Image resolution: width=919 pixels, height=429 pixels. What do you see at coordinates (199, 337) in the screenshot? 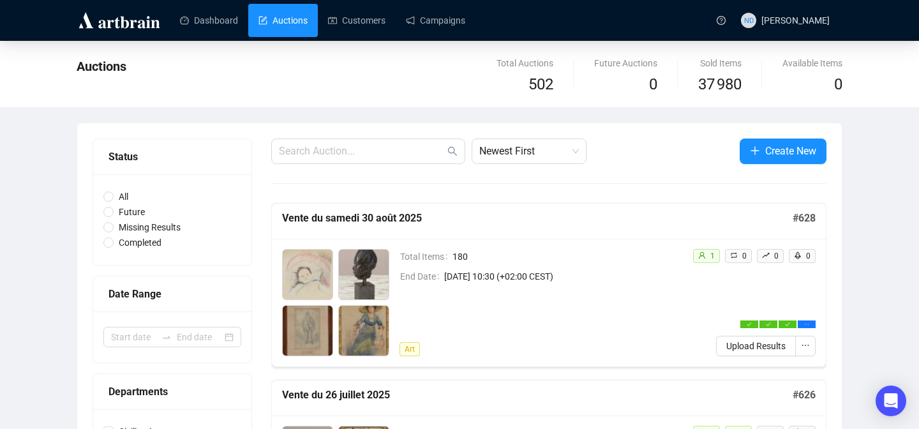
I see `input: End date` at bounding box center [199, 337].